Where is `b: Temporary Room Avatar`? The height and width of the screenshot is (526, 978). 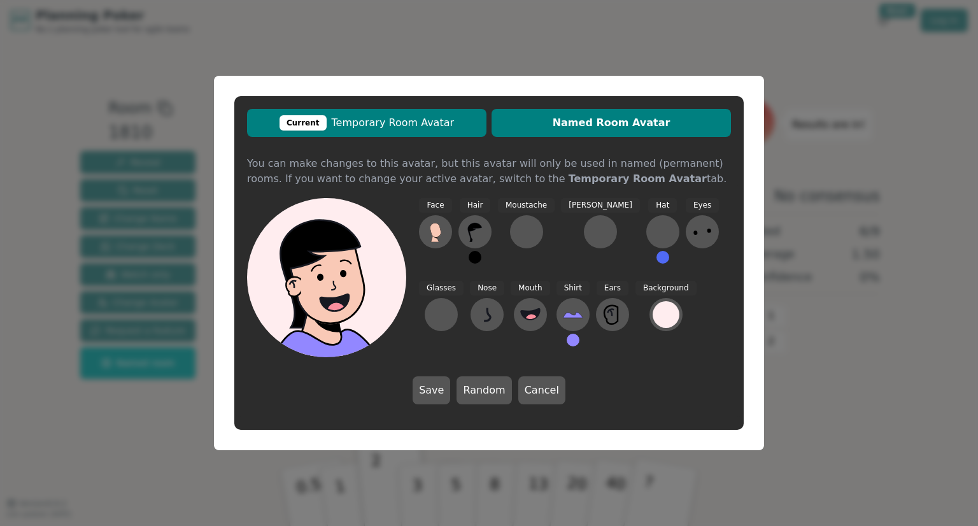 b: Temporary Room Avatar is located at coordinates (637, 178).